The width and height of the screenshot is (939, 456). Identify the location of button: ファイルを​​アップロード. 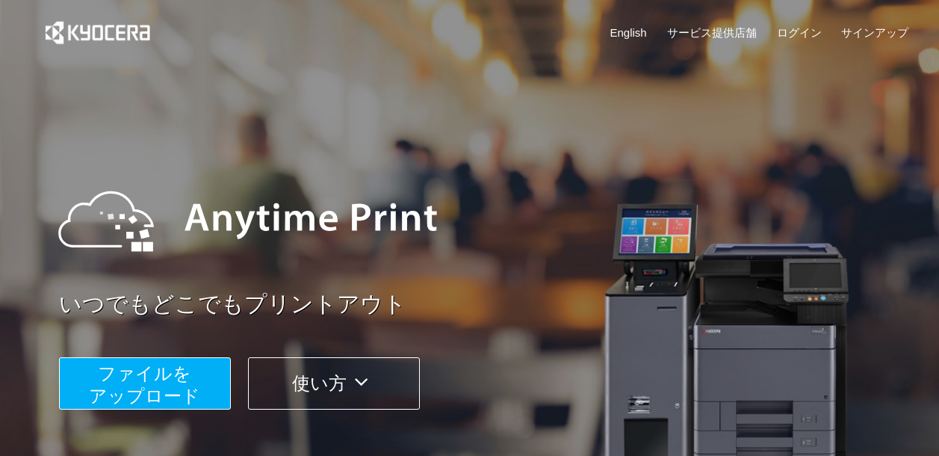
(145, 383).